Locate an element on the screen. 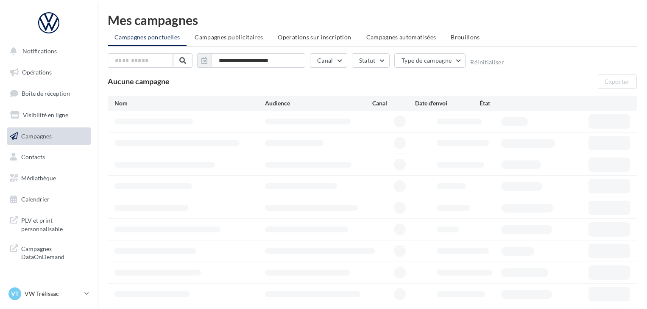 The height and width of the screenshot is (309, 647). button: Exporter is located at coordinates (617, 82).